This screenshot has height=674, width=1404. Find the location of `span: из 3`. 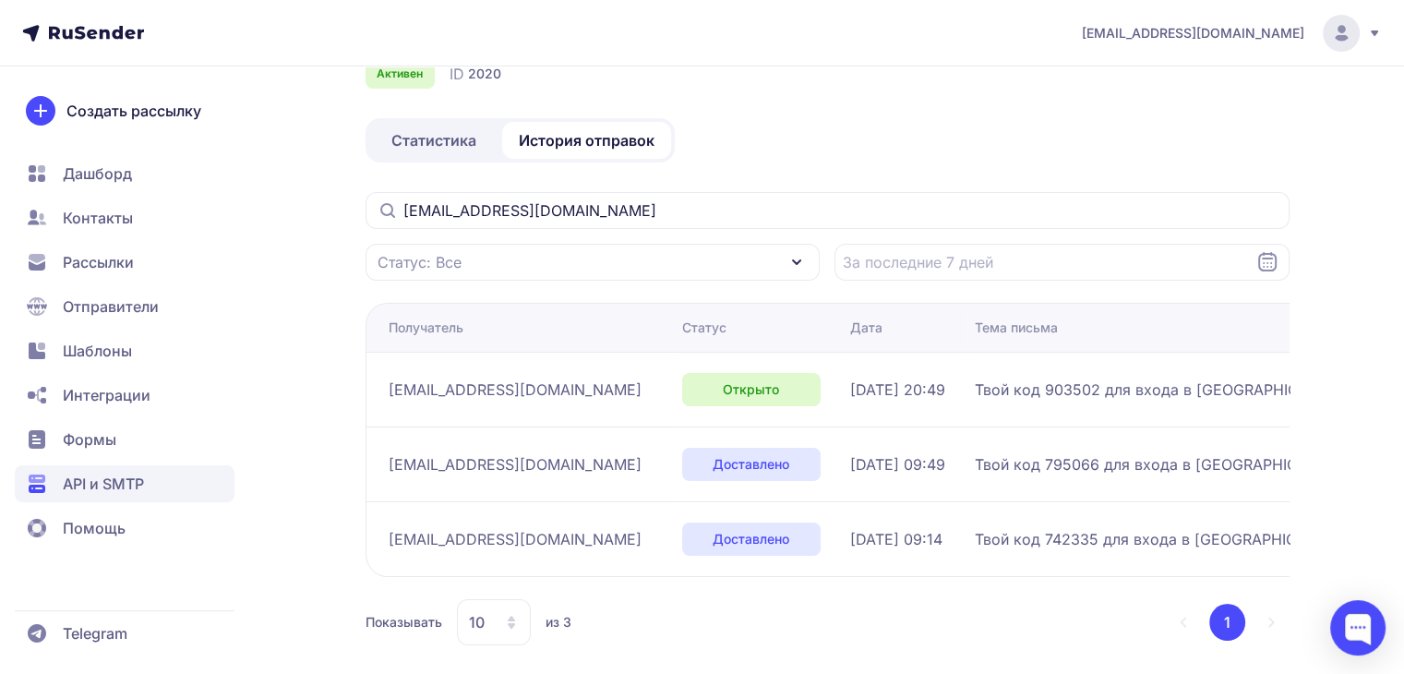

span: из 3 is located at coordinates (558, 622).